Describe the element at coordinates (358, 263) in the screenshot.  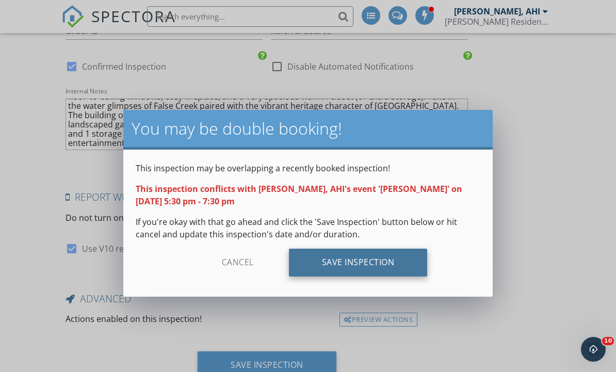
I see `div: Save Inspection` at that location.